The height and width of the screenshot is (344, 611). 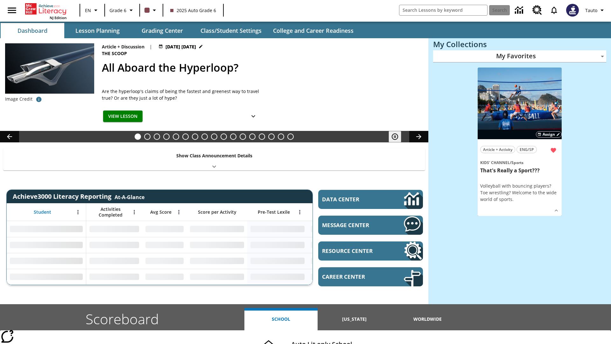 I want to click on span: Message Center, so click(x=353, y=225).